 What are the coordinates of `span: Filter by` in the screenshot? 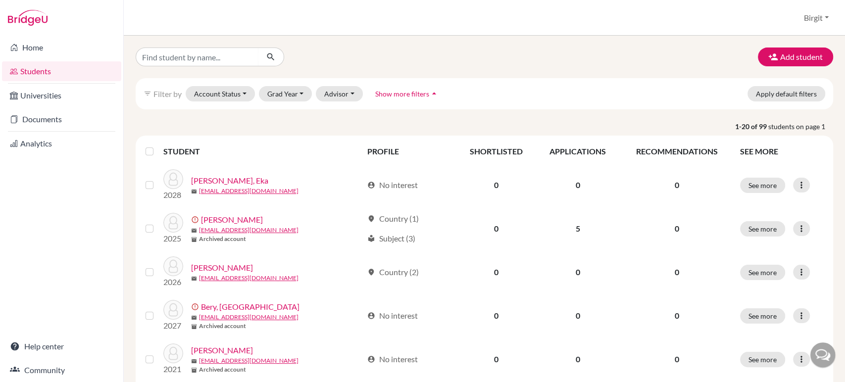 It's located at (167, 94).